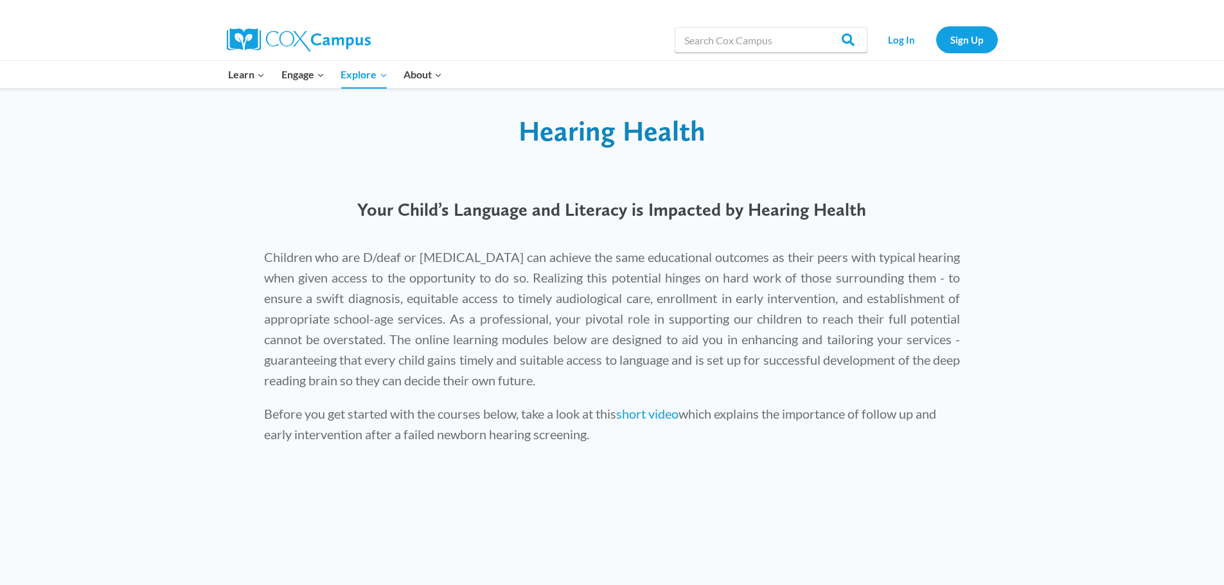 This screenshot has height=585, width=1224. I want to click on span: About, so click(423, 75).